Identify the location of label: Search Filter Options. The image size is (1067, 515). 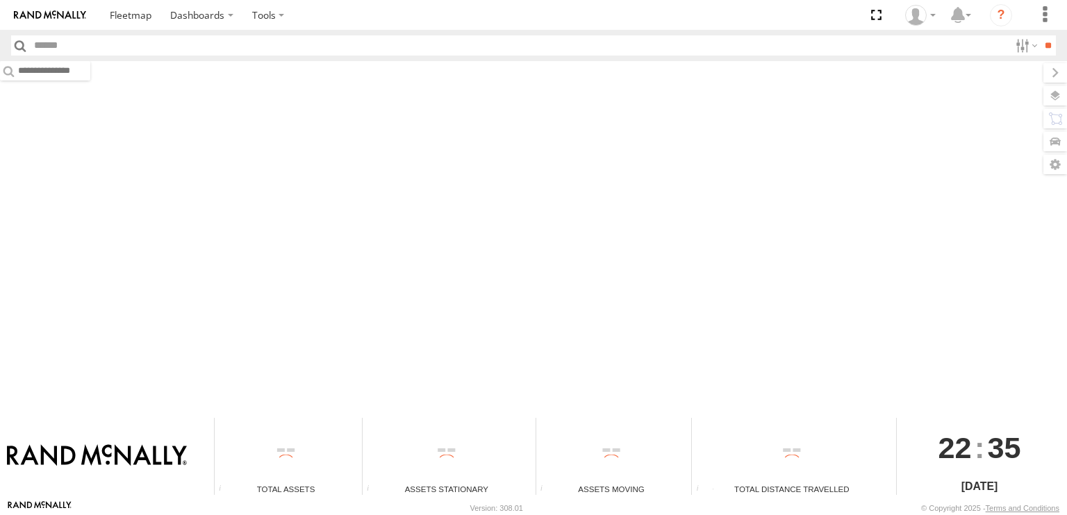
(1024, 45).